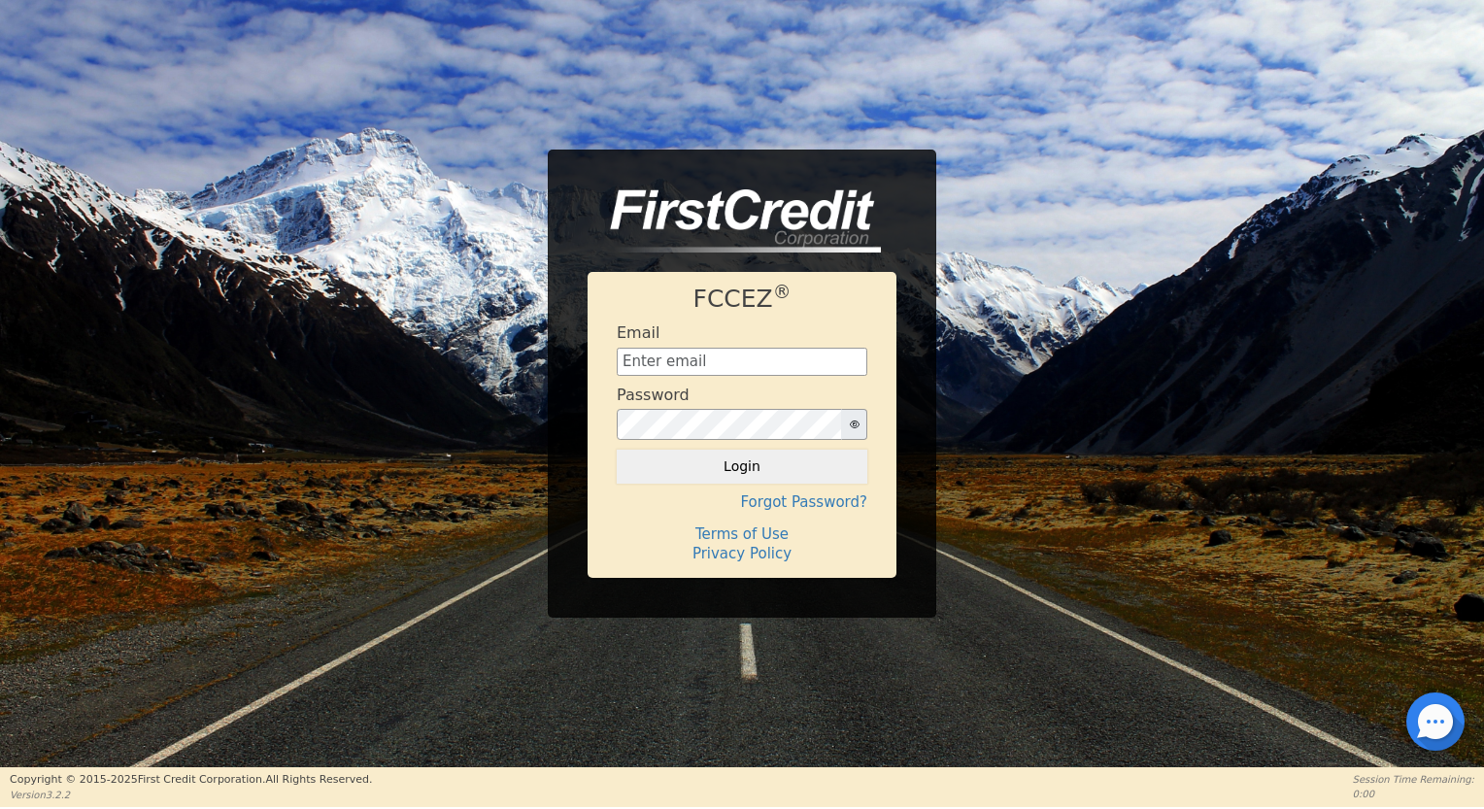 The height and width of the screenshot is (809, 1484). What do you see at coordinates (1413, 779) in the screenshot?
I see `p: Session Time Remaining:` at bounding box center [1413, 779].